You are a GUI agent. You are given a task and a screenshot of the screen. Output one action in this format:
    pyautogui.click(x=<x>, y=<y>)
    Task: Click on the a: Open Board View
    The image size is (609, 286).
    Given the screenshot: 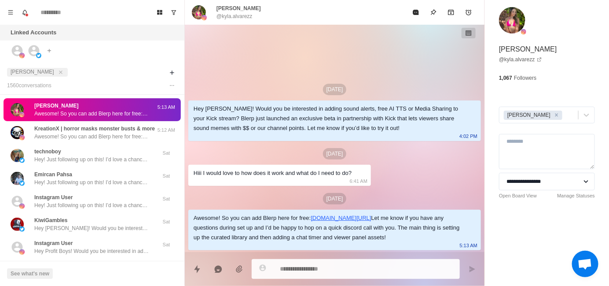 What is the action you would take?
    pyautogui.click(x=518, y=195)
    